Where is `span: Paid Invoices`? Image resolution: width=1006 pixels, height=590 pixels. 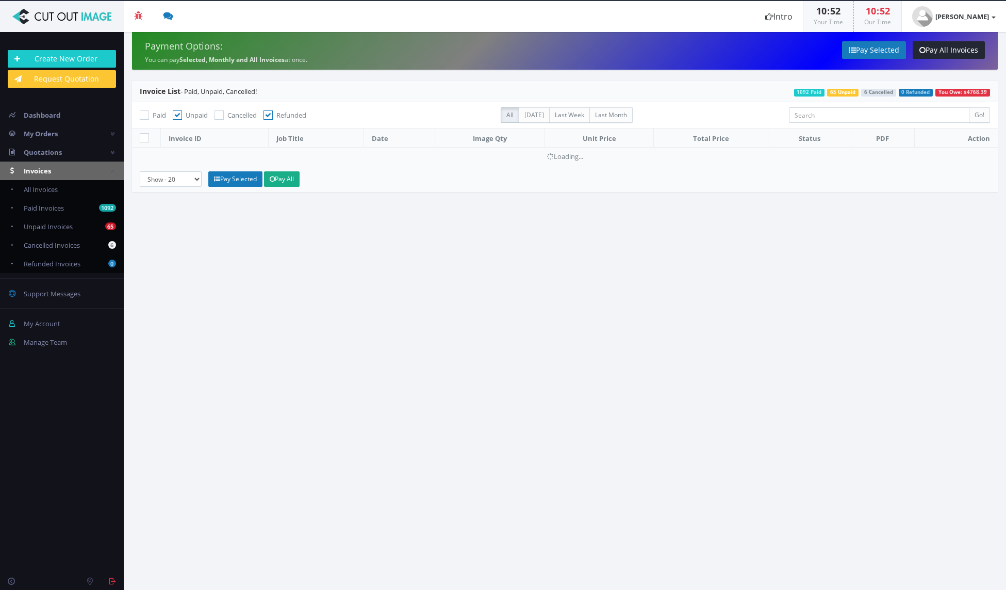
span: Paid Invoices is located at coordinates (44, 208).